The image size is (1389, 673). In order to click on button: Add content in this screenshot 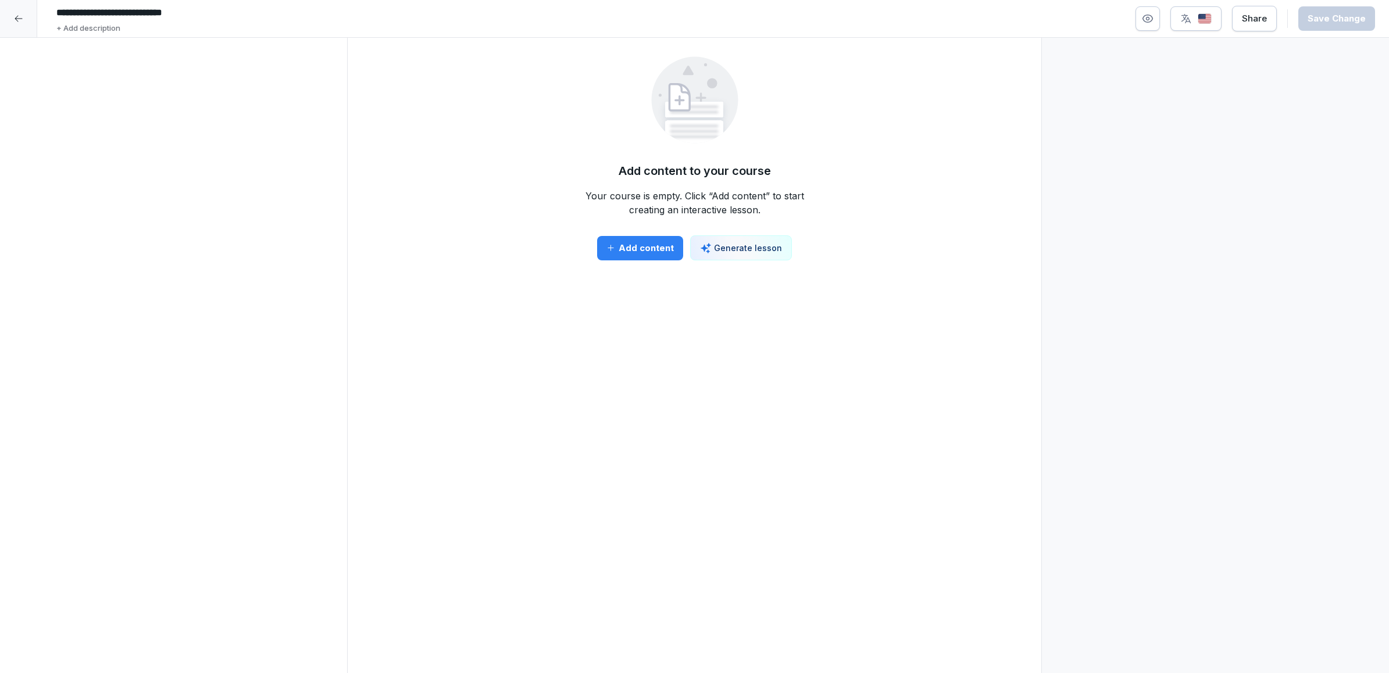, I will do `click(640, 248)`.